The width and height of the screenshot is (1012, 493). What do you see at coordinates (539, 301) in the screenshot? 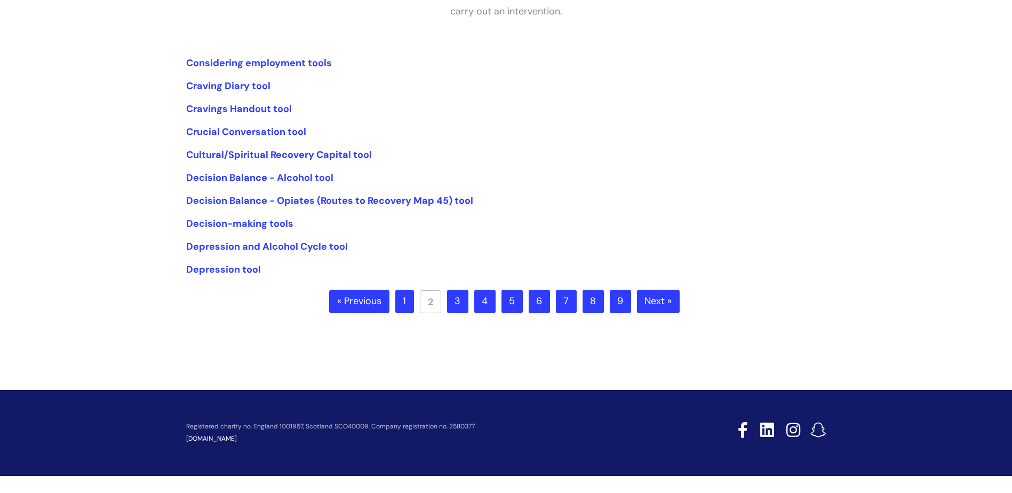
I see `a: 6` at bounding box center [539, 301].